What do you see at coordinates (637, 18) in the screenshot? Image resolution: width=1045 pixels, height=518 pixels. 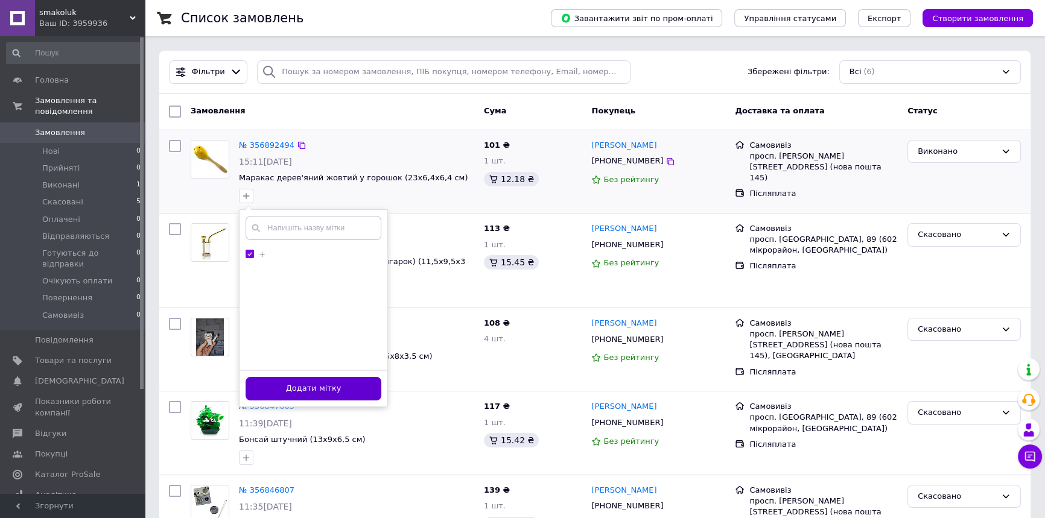 I see `button: Завантажити звіт по пром-оплаті` at bounding box center [637, 18].